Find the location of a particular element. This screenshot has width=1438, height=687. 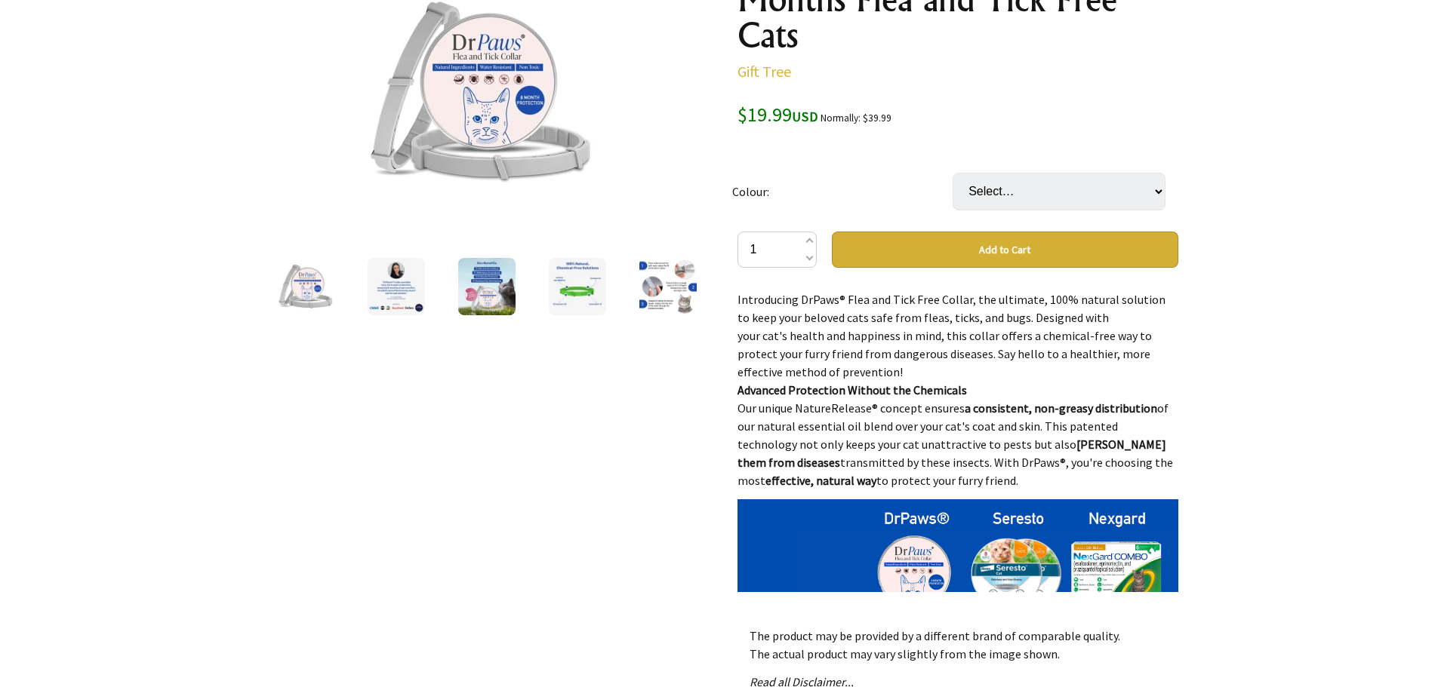

a: Gift Tree is located at coordinates (764, 71).